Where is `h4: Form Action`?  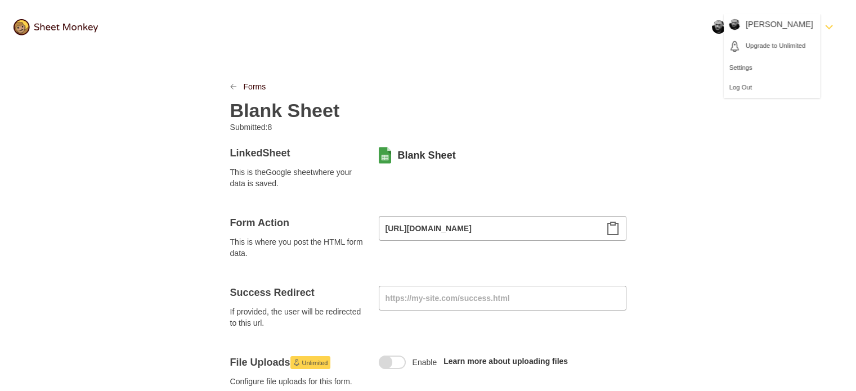
h4: Form Action is located at coordinates (298, 223).